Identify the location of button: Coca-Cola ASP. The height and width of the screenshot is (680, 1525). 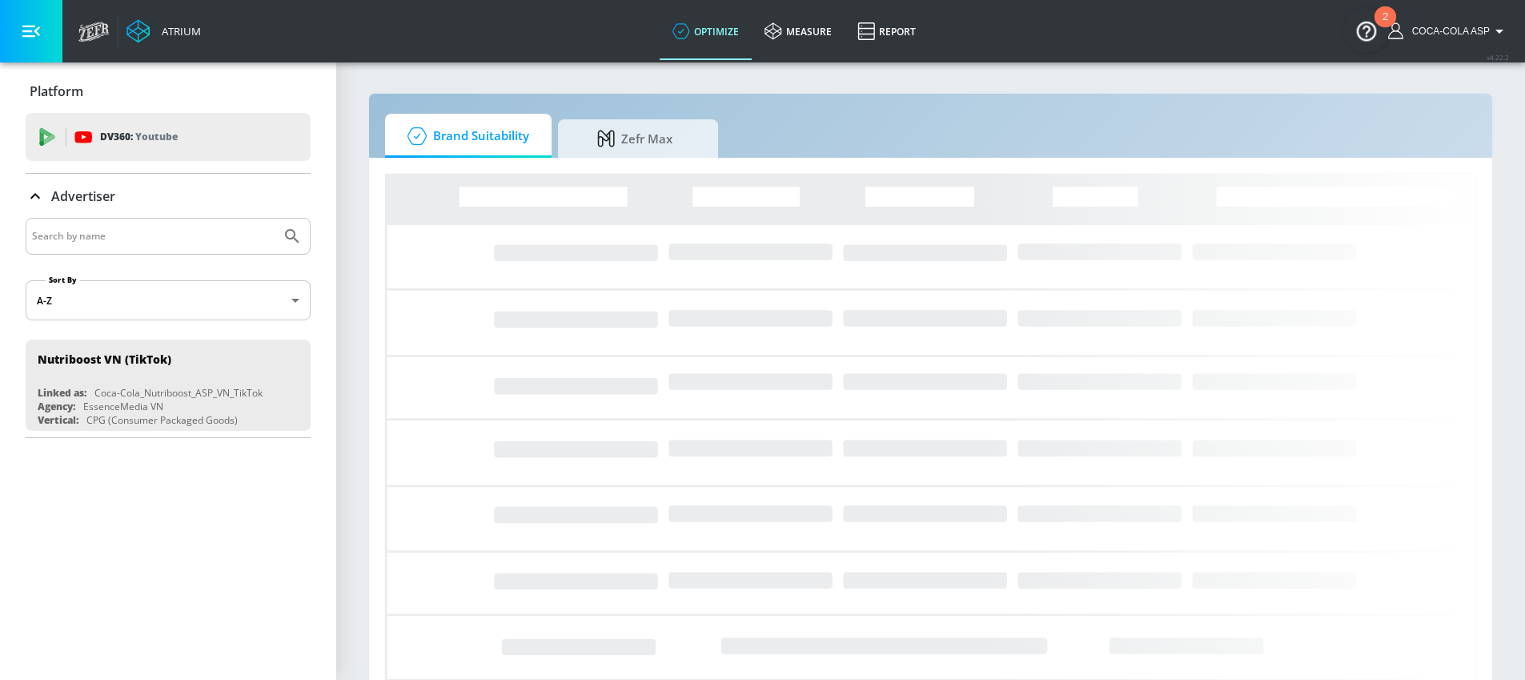
(1448, 31).